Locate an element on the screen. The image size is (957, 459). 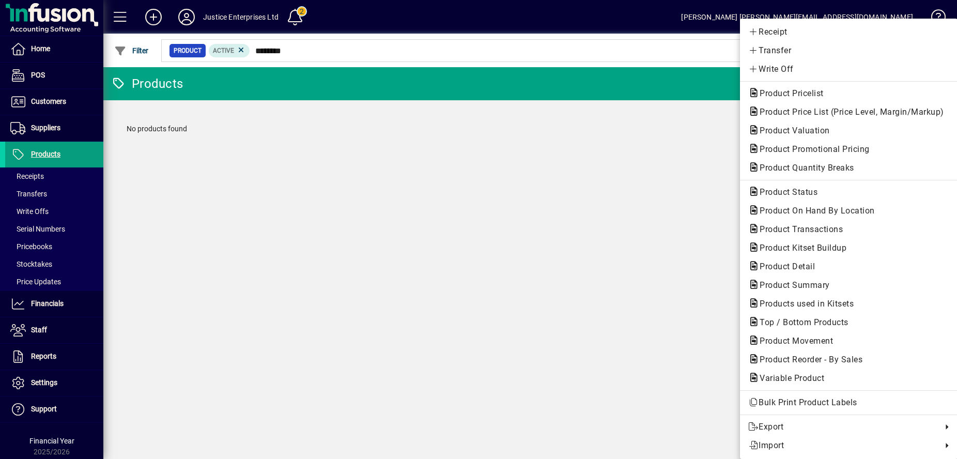
span: Bulk Print Product Labels is located at coordinates (849, 403).